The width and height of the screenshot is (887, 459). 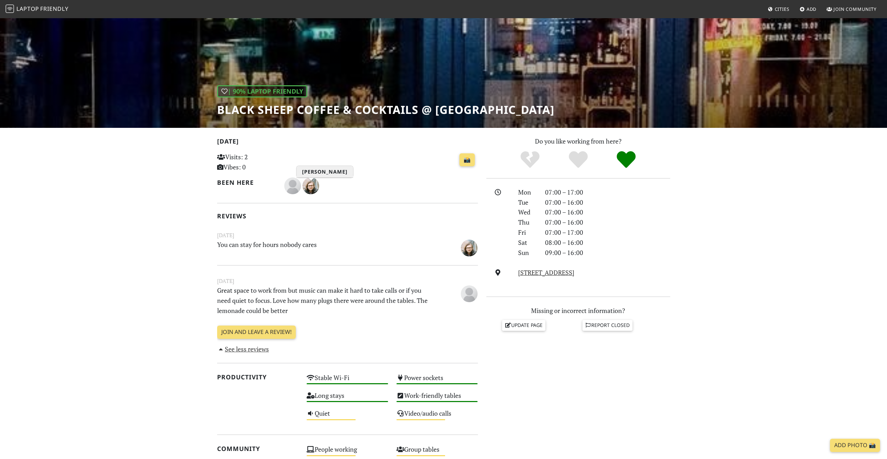 What do you see at coordinates (258, 162) in the screenshot?
I see `p: Visits: 2 Vibes: 0` at bounding box center [258, 162].